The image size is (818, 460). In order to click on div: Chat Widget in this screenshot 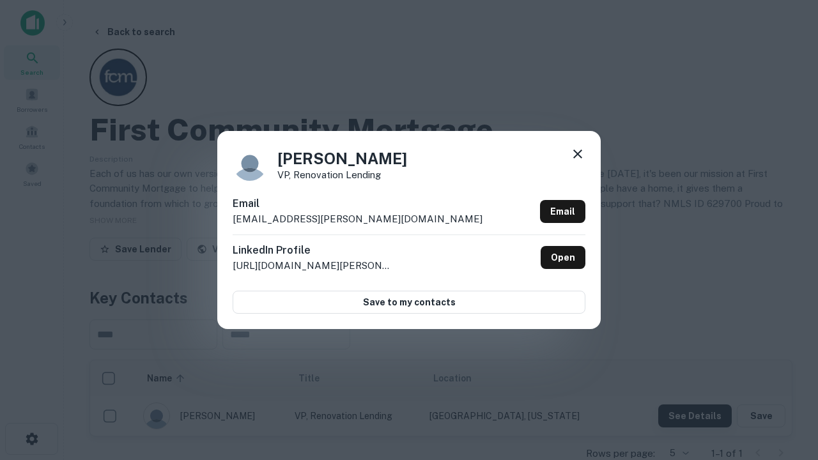, I will do `click(786, 348)`.